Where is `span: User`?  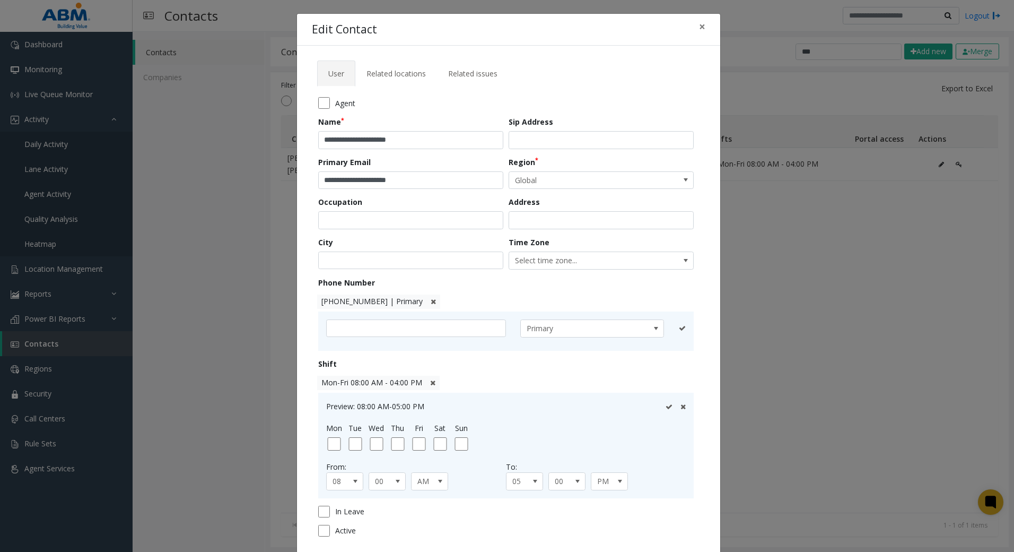
span: User is located at coordinates (336, 73).